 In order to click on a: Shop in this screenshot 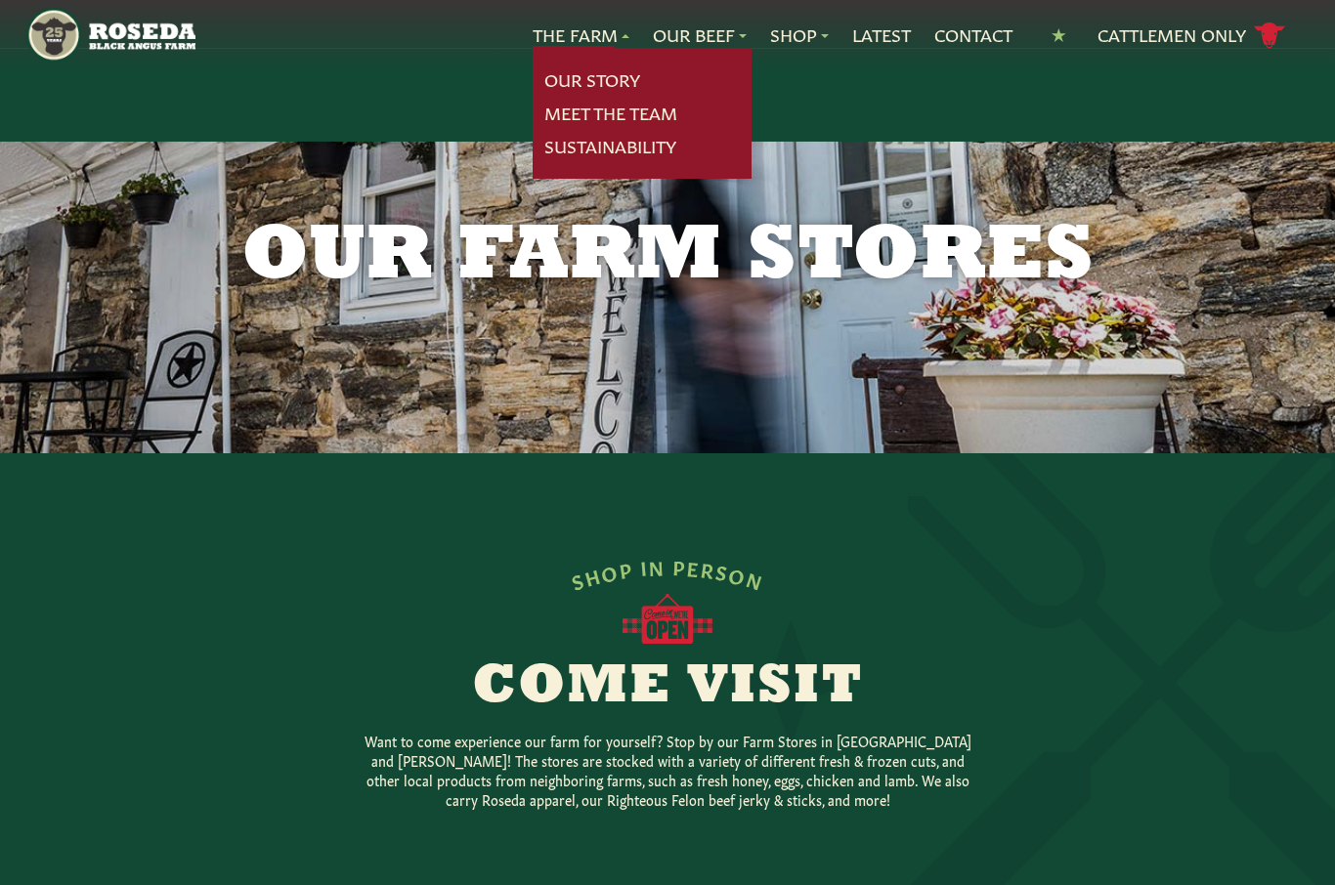, I will do `click(799, 35)`.